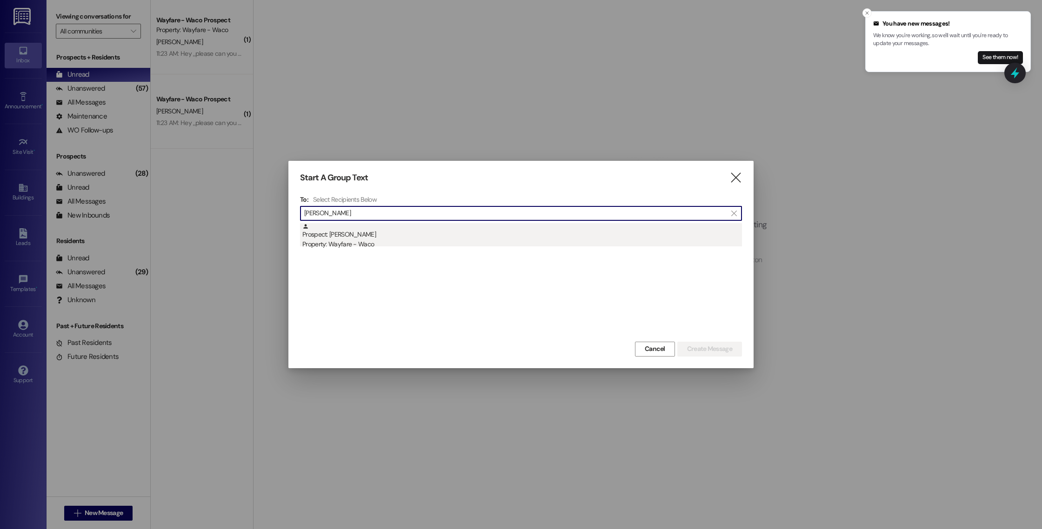 Image resolution: width=1042 pixels, height=529 pixels. I want to click on h3: To:, so click(304, 200).